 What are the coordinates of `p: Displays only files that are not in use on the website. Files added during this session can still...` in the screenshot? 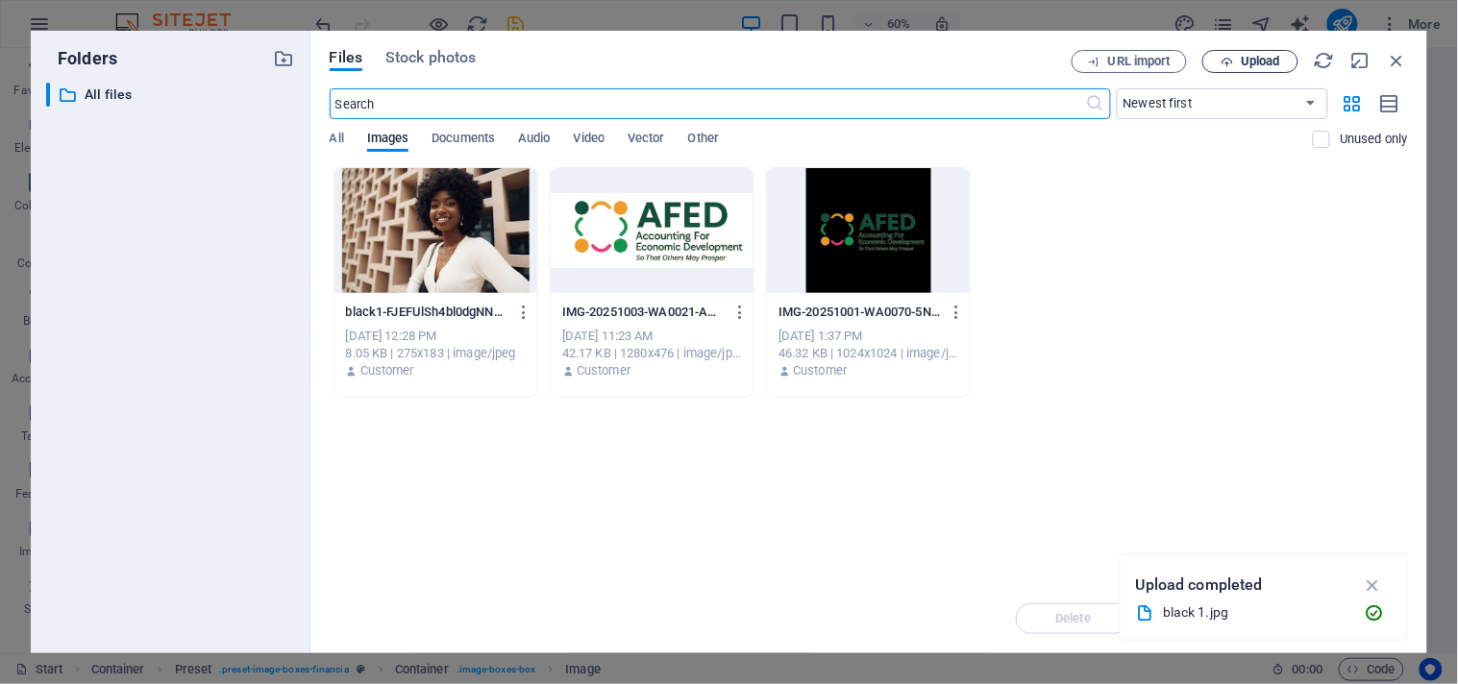 It's located at (1373, 139).